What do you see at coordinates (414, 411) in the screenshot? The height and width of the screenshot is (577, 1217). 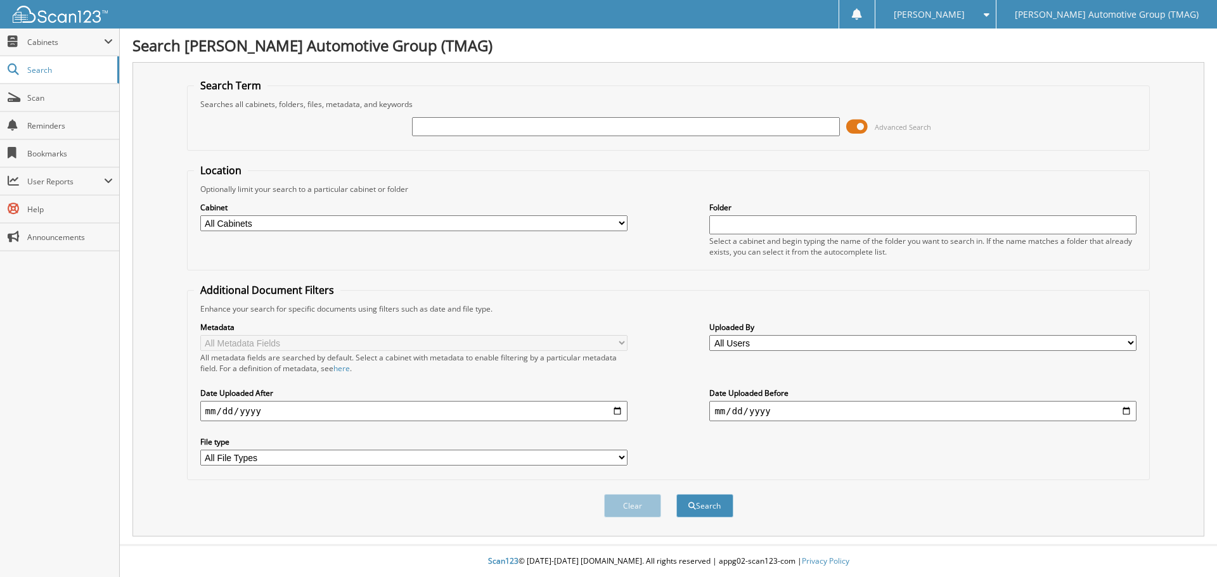 I see `input: start` at bounding box center [414, 411].